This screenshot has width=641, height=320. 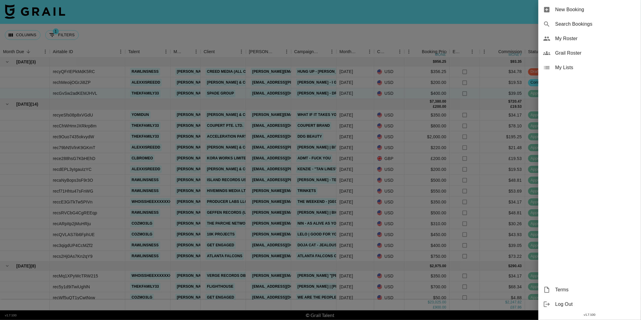 I want to click on div: Grail Roster, so click(x=590, y=53).